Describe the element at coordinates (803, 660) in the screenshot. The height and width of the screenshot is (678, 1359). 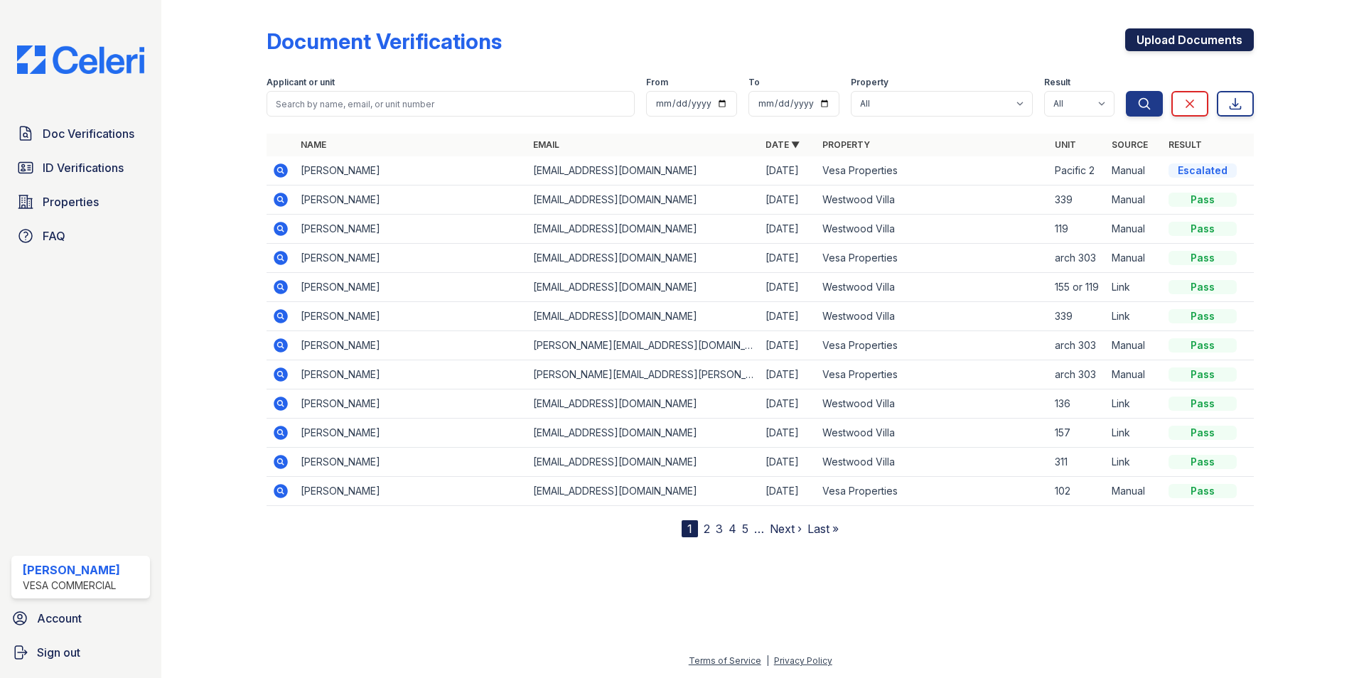
I see `a: Privacy Policy` at that location.